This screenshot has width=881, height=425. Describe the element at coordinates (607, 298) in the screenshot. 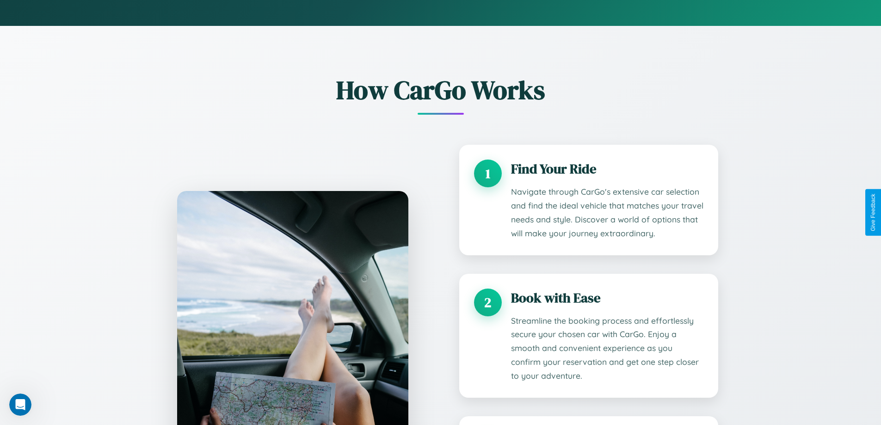

I see `h3: Book with Ease` at that location.